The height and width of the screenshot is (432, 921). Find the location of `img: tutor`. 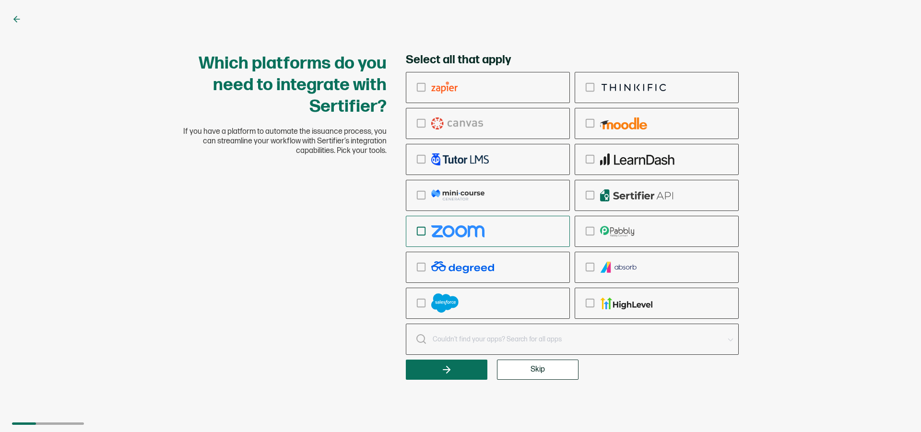

img: tutor is located at coordinates (460, 159).